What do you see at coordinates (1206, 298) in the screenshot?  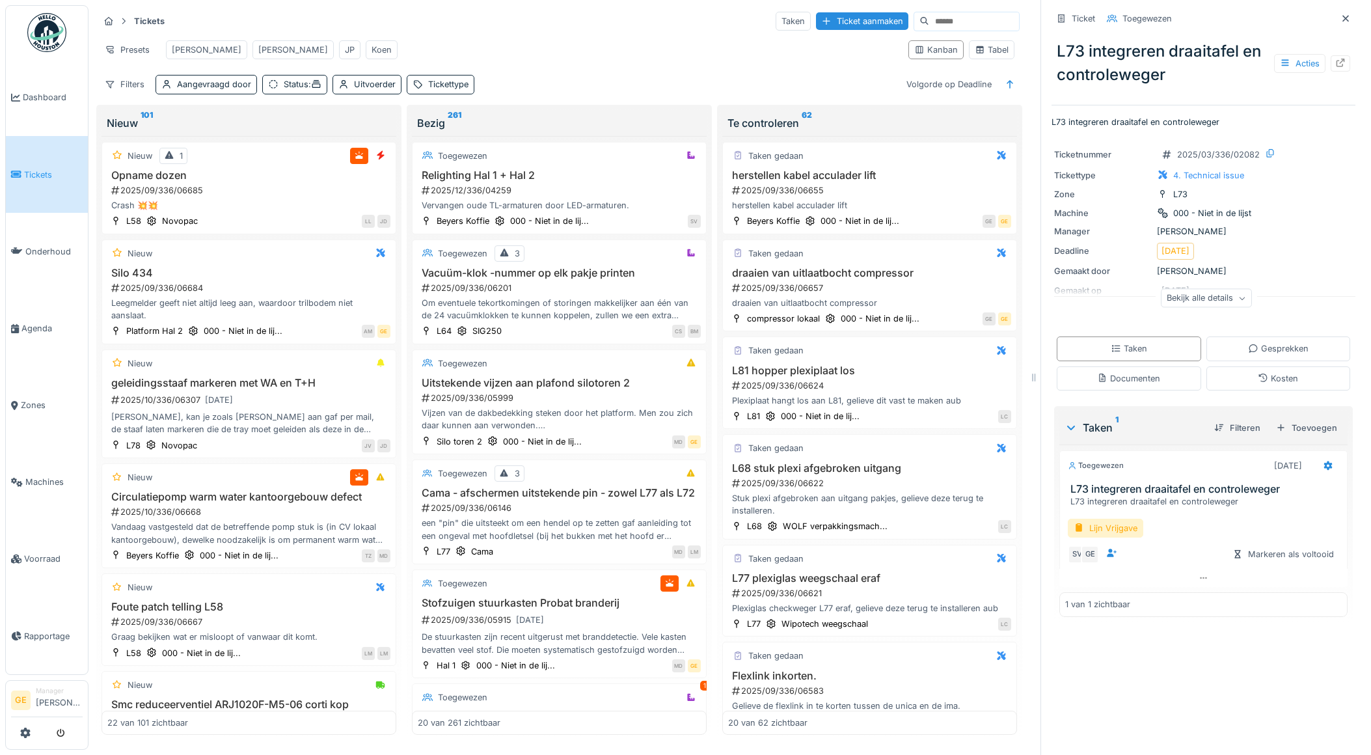 I see `div: Bekijk alle details` at bounding box center [1206, 298].